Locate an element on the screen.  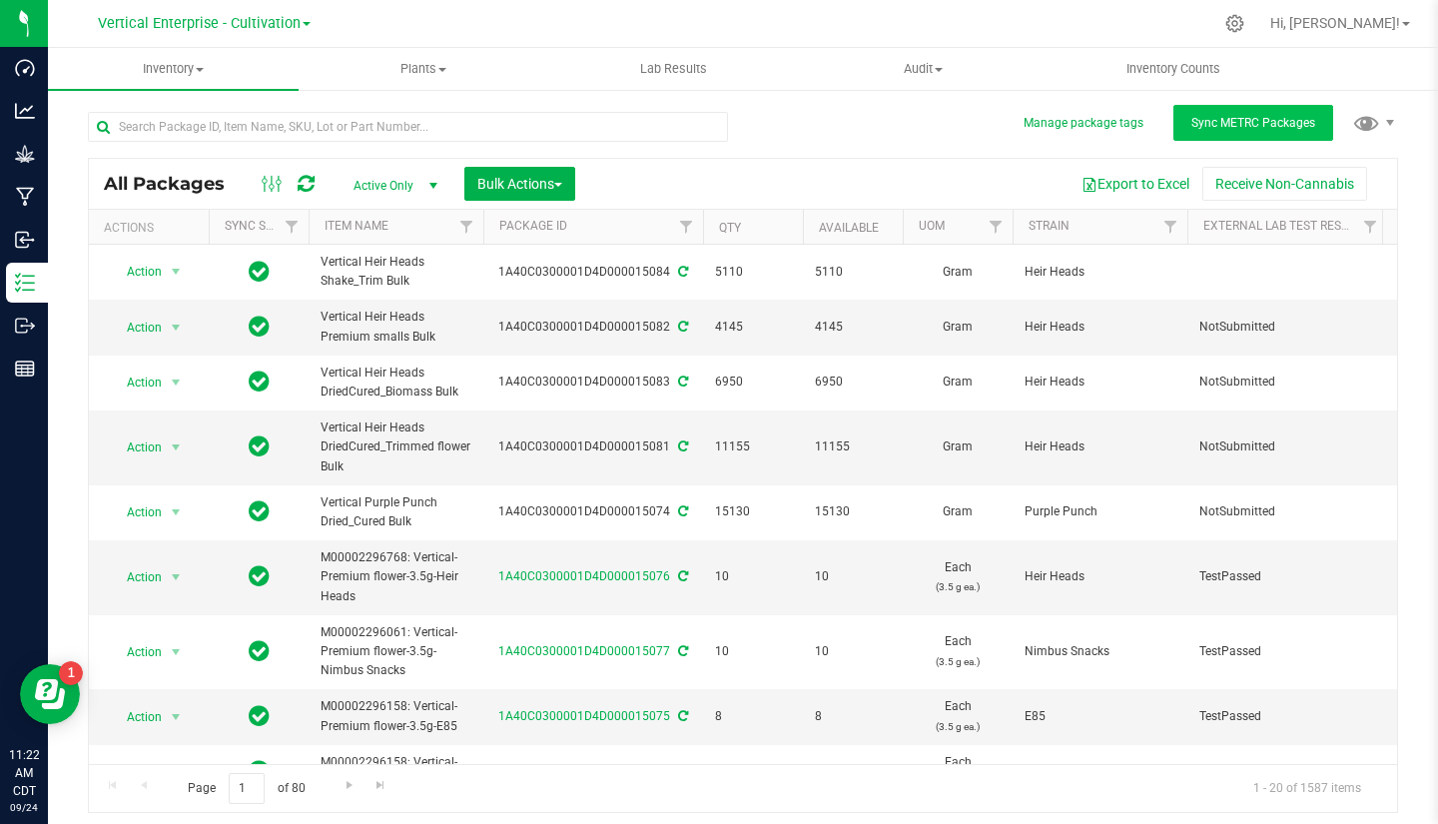
inline-svg: Analytics is located at coordinates (25, 111).